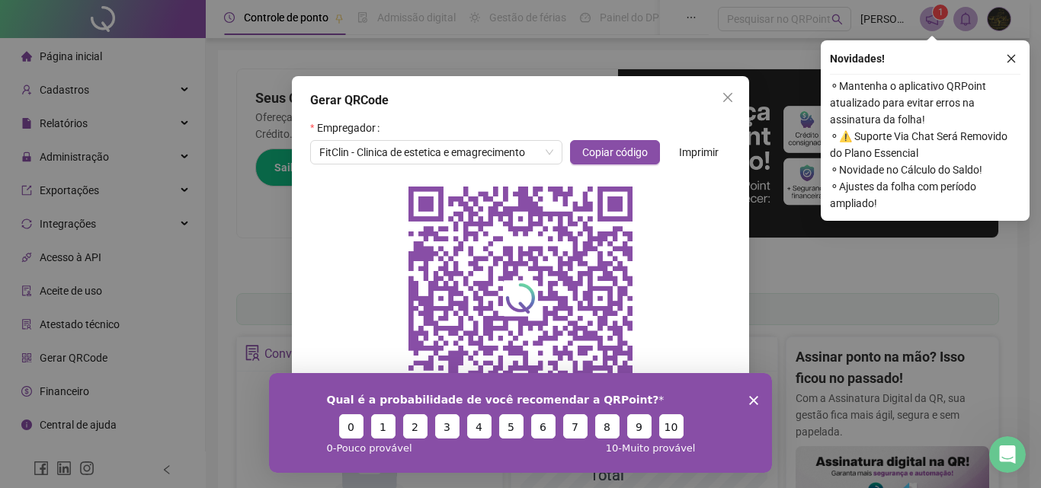  Describe the element at coordinates (370, 53) in the screenshot. I see `button: 9` at that location.